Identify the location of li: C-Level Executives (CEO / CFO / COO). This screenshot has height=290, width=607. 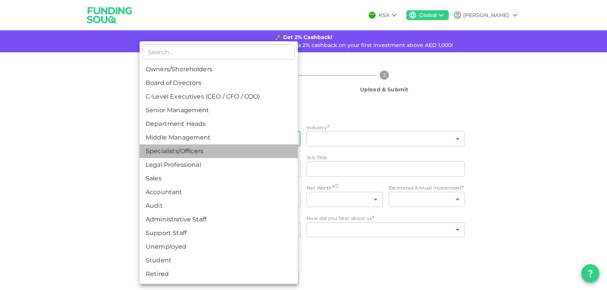
(219, 97).